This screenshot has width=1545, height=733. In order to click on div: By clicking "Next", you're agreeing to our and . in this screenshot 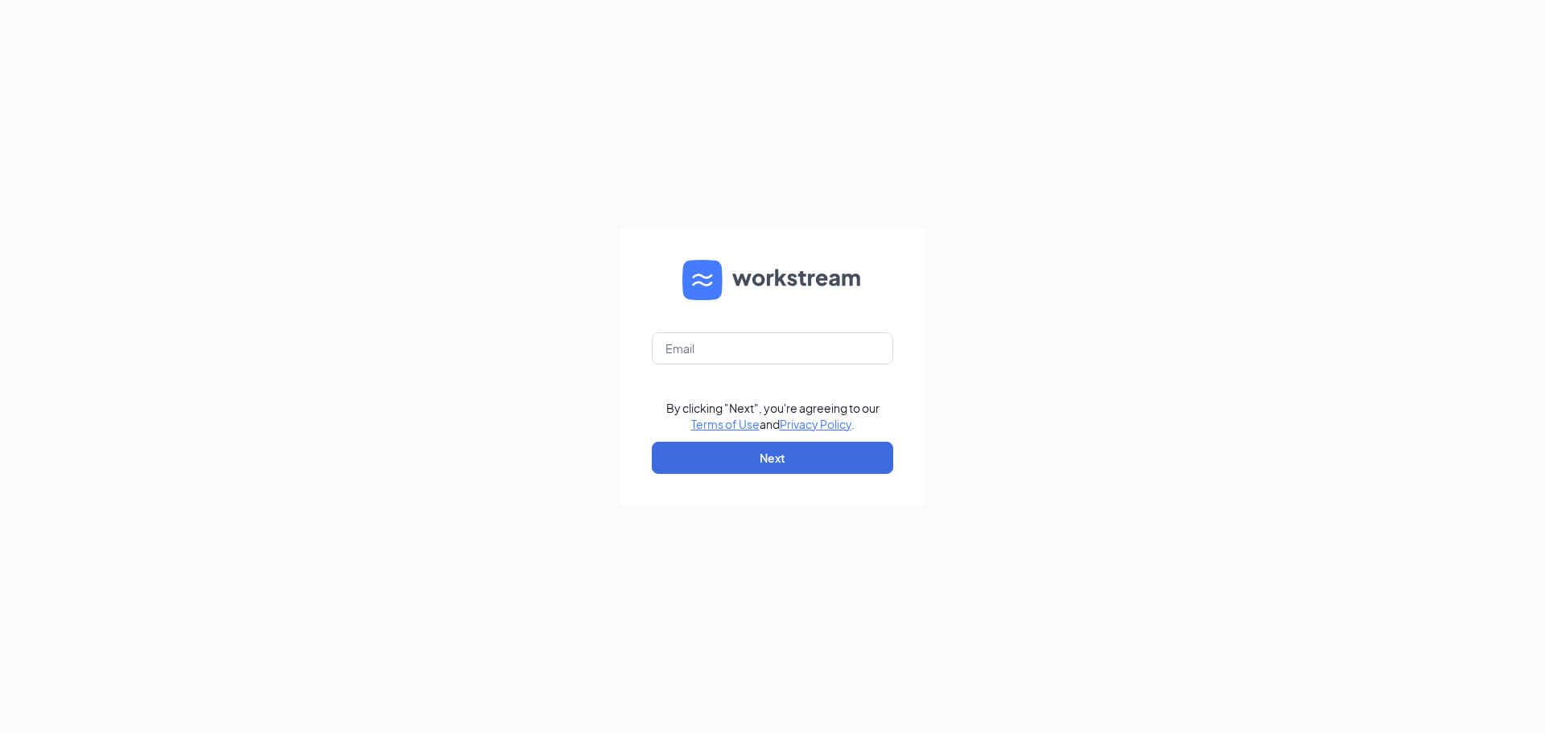, I will do `click(772, 416)`.